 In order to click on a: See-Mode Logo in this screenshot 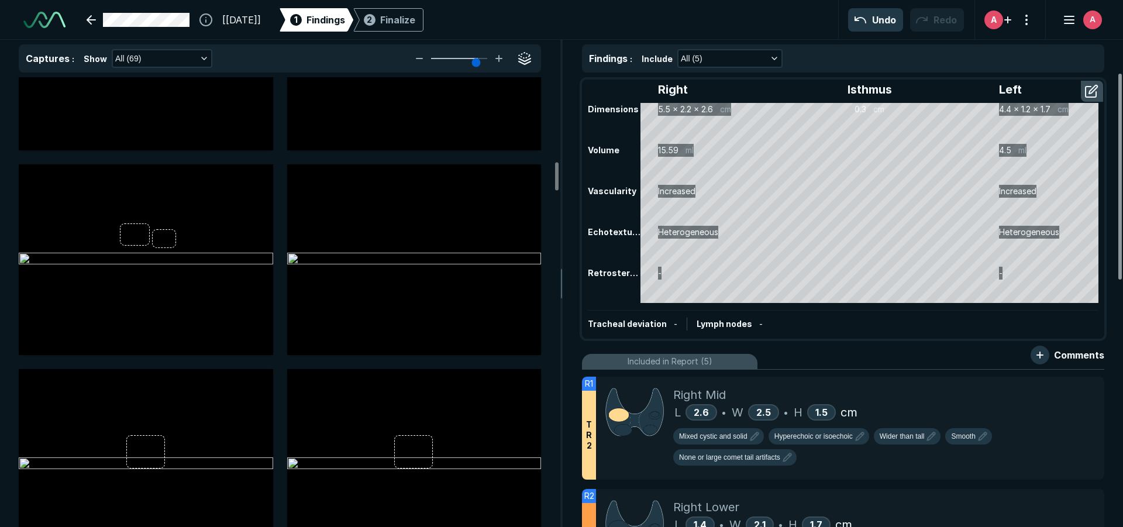, I will do `click(44, 20)`.